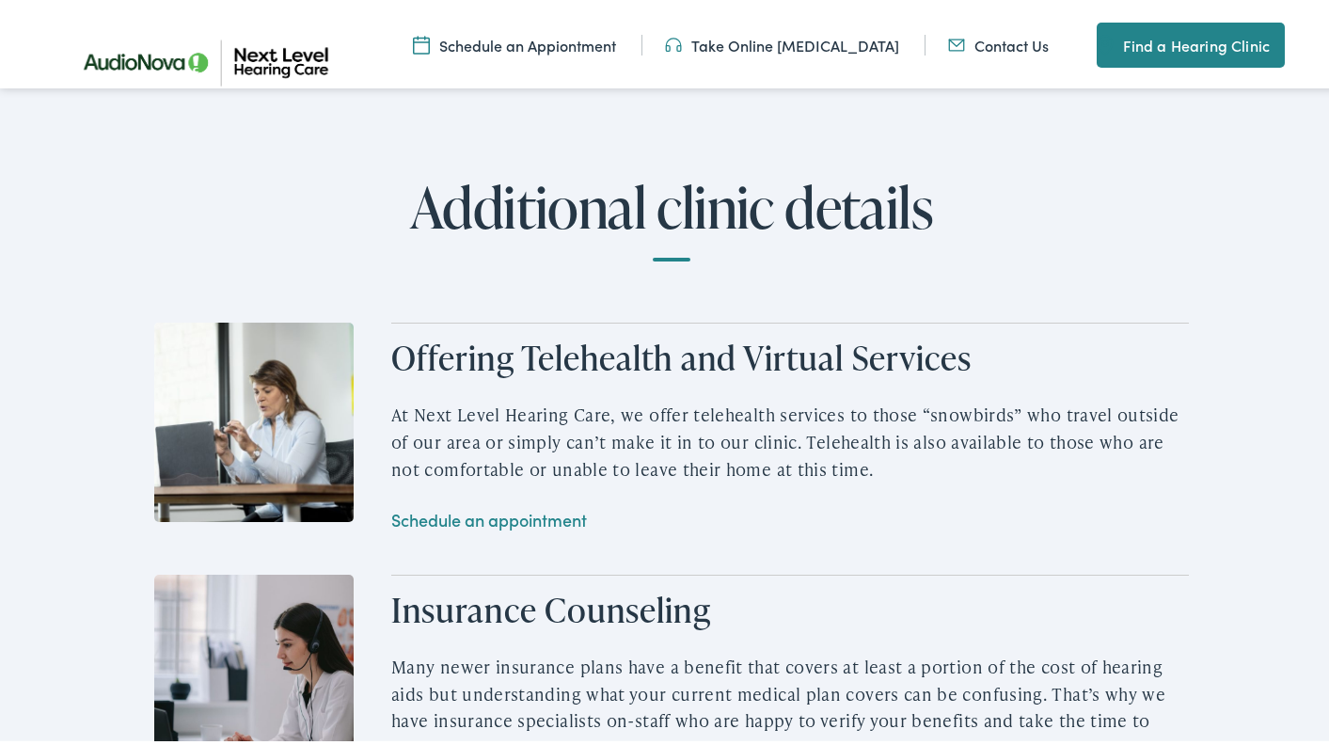 Image resolution: width=1329 pixels, height=745 pixels. What do you see at coordinates (790, 606) in the screenshot?
I see `h2: Insurance Counseling` at bounding box center [790, 606].